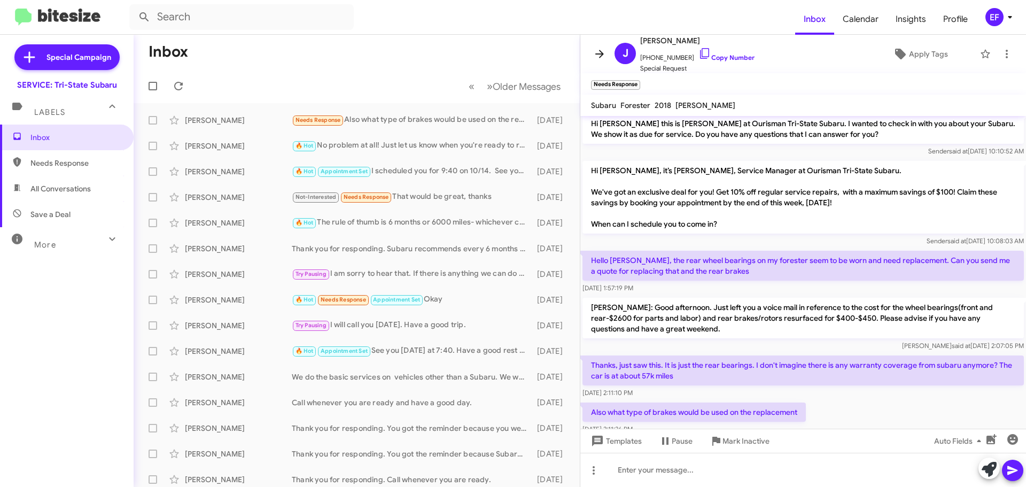 This screenshot has height=487, width=1026. I want to click on p: Also what type of brakes would be used on the replacement, so click(694, 412).